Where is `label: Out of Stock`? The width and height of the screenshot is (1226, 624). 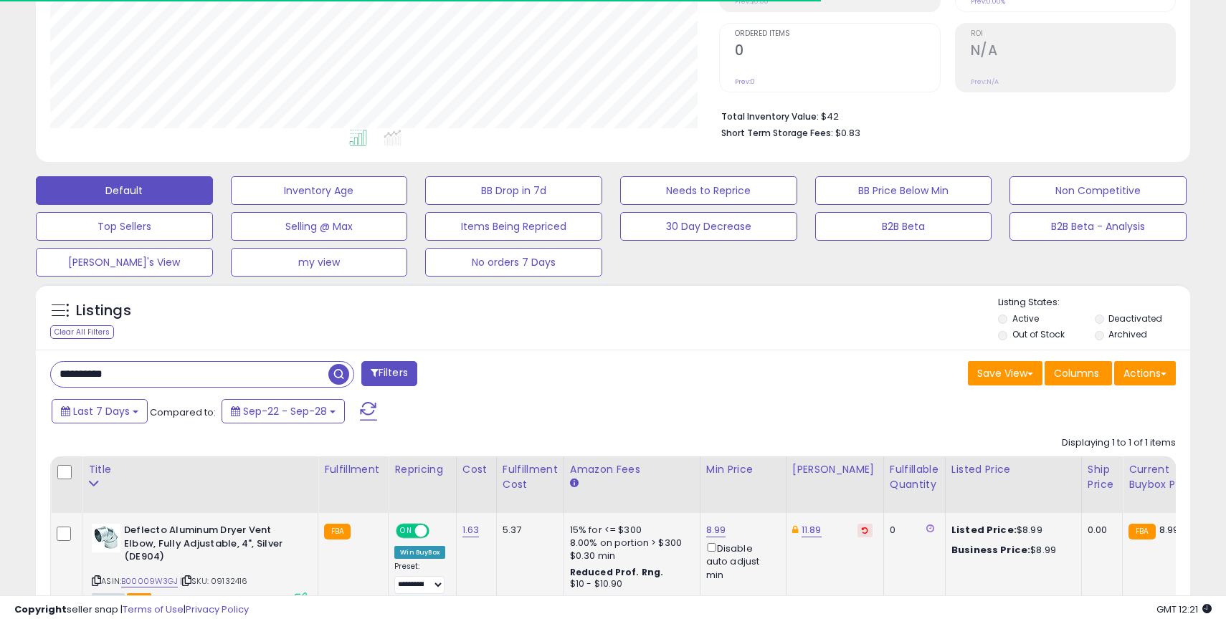
label: Out of Stock is located at coordinates (1038, 334).